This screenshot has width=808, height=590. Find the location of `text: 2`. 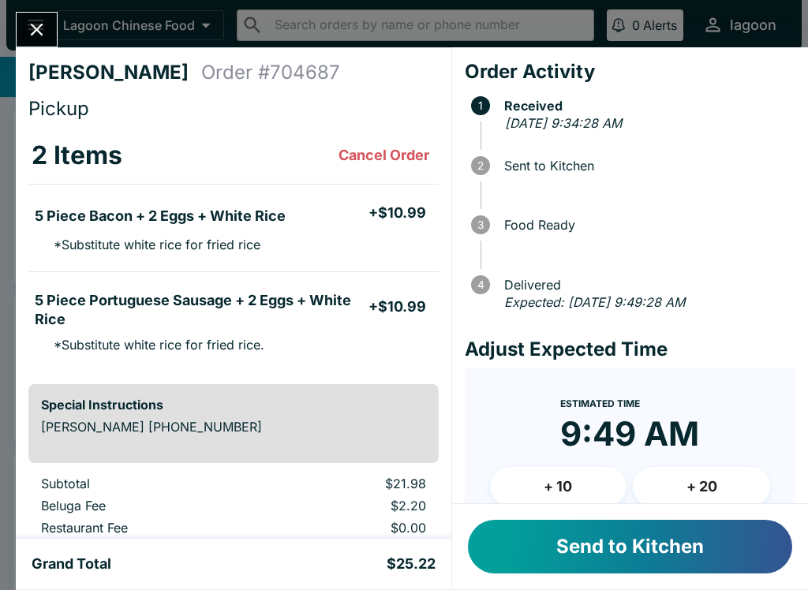

text: 2 is located at coordinates (480, 166).